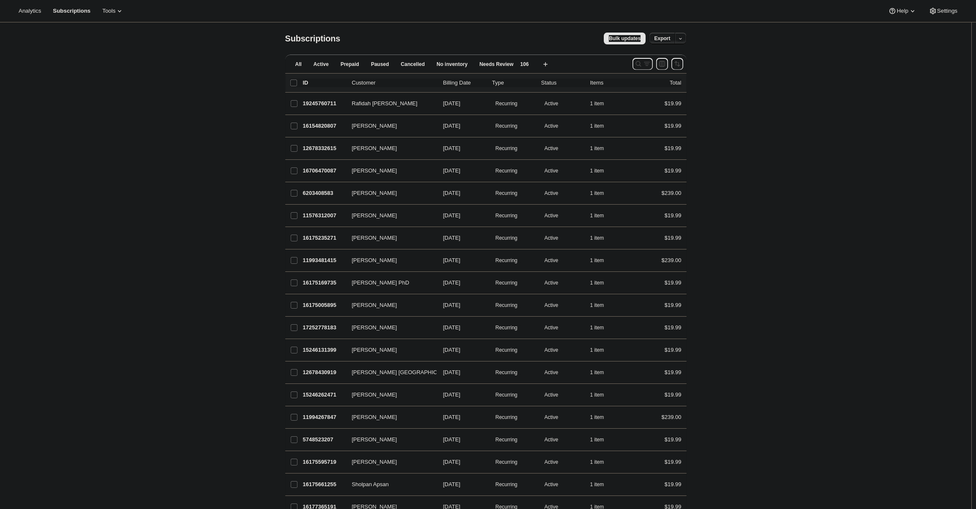 The height and width of the screenshot is (509, 976). I want to click on p: 17252778183, so click(324, 328).